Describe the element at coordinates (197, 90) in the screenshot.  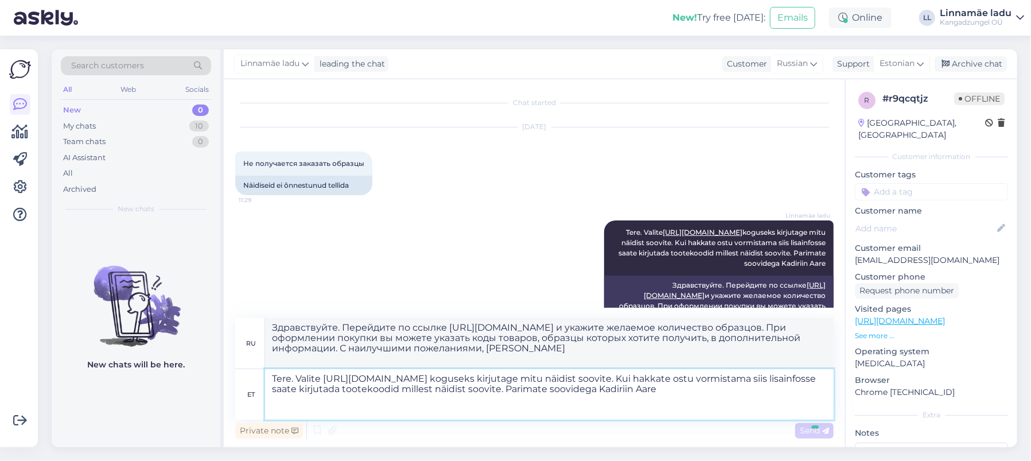
I see `div: Socials` at that location.